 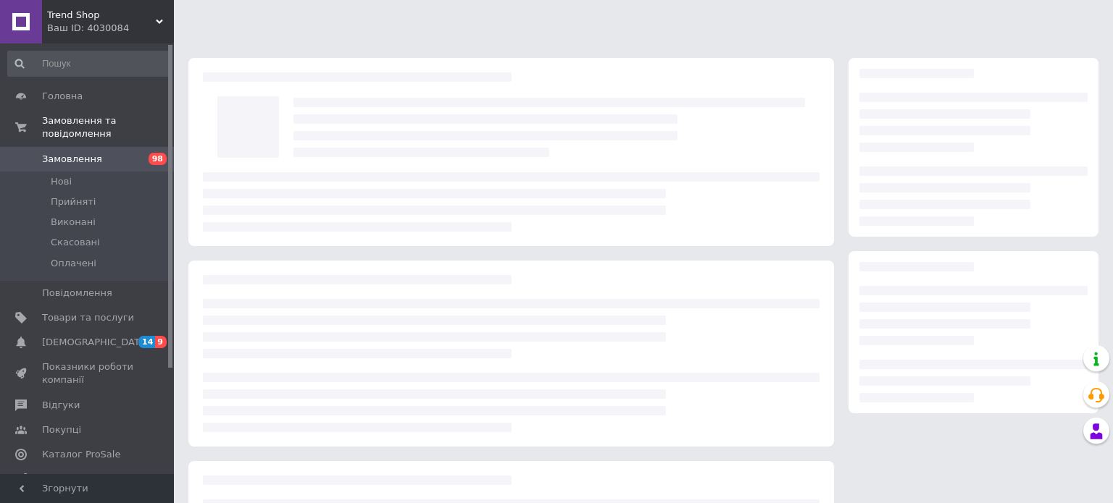 What do you see at coordinates (61, 406) in the screenshot?
I see `span: Відгуки` at bounding box center [61, 406].